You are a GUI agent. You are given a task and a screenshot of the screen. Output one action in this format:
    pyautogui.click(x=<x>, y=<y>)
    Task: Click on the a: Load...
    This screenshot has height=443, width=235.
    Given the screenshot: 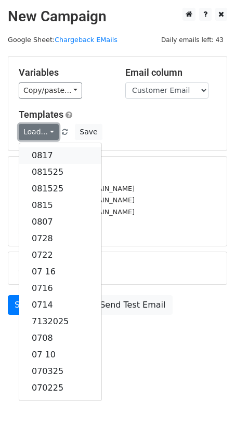 What is the action you would take?
    pyautogui.click(x=38, y=132)
    